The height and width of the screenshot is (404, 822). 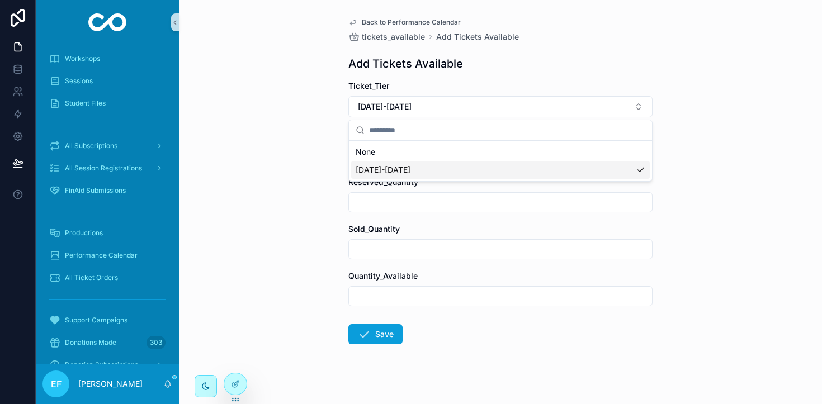 What do you see at coordinates (85, 103) in the screenshot?
I see `span: Student Files` at bounding box center [85, 103].